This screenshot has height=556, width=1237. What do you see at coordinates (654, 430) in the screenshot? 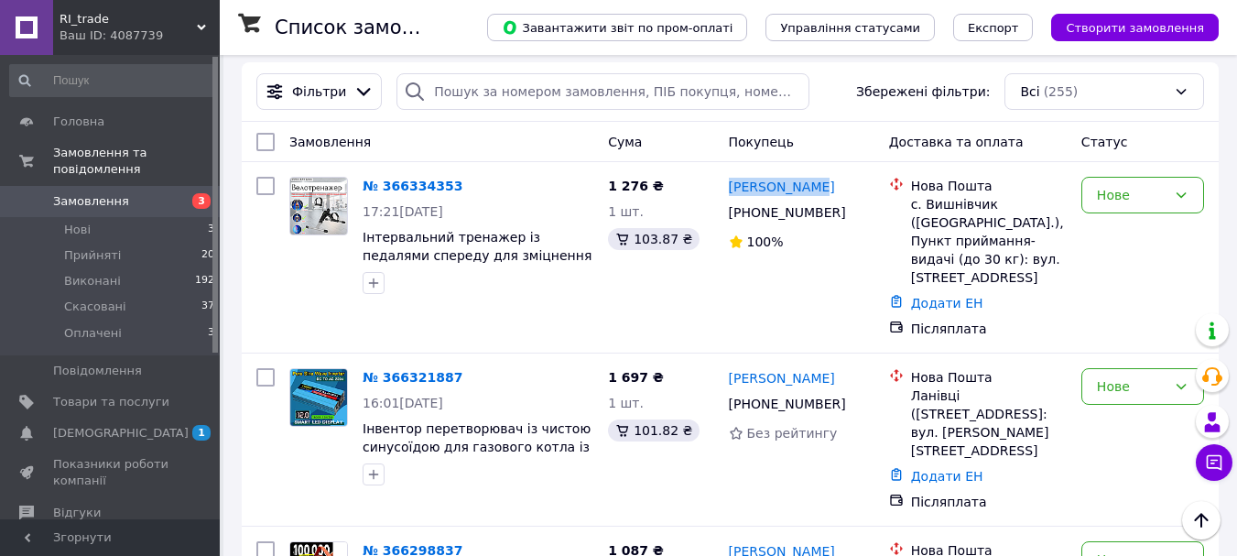
I see `div: 101.82 ₴` at bounding box center [654, 430].